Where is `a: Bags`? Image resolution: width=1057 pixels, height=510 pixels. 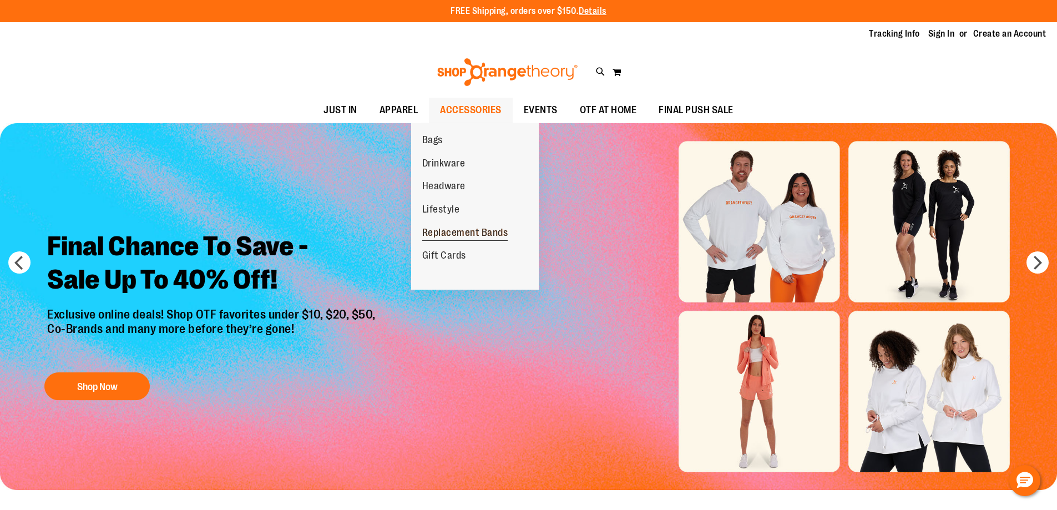
a: Bags is located at coordinates (432, 140).